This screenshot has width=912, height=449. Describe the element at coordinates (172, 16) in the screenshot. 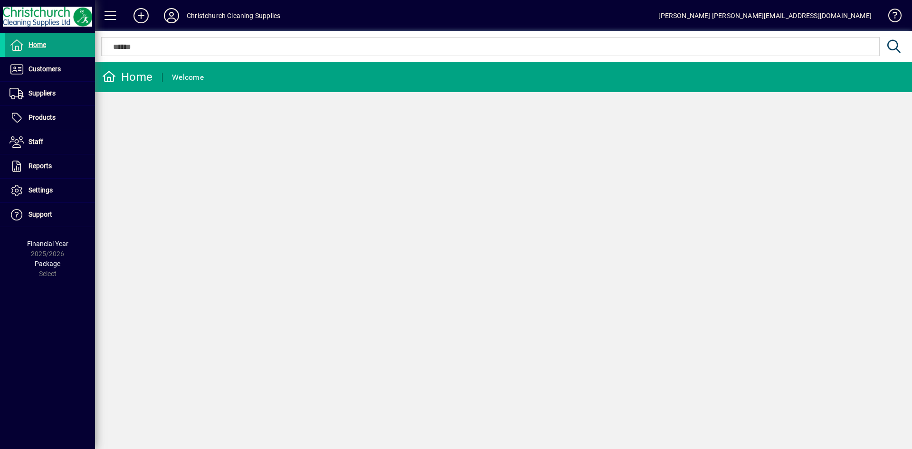

I see `button: Profile` at that location.